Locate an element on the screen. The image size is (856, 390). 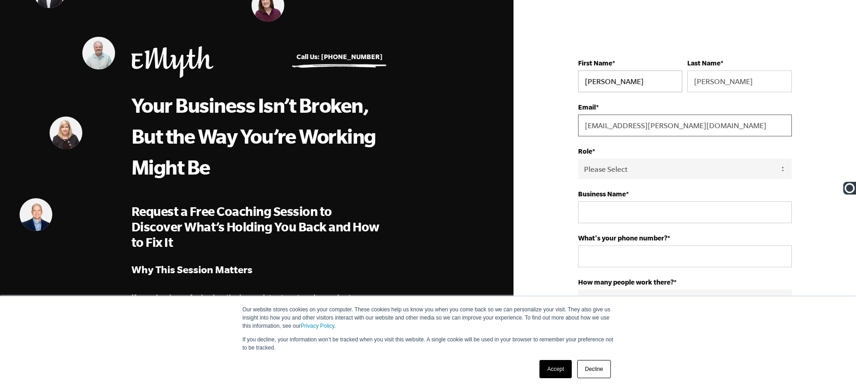
strong: What's your phone number? is located at coordinates (623, 238).